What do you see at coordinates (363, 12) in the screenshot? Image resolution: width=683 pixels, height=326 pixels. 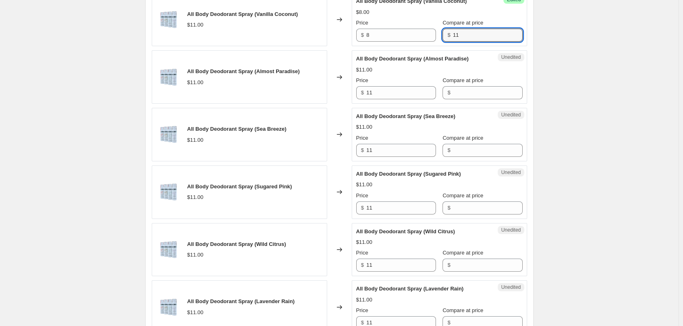 I see `div: $8.00` at bounding box center [363, 12].